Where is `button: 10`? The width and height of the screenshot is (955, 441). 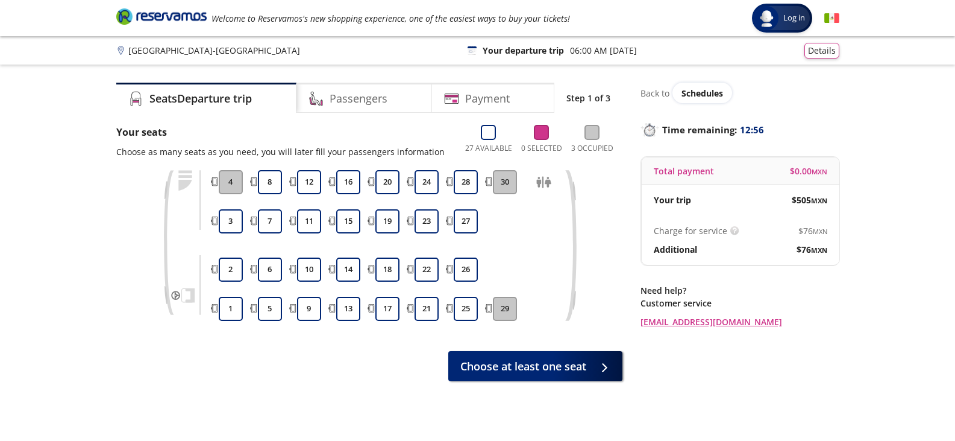 button: 10 is located at coordinates (309, 269).